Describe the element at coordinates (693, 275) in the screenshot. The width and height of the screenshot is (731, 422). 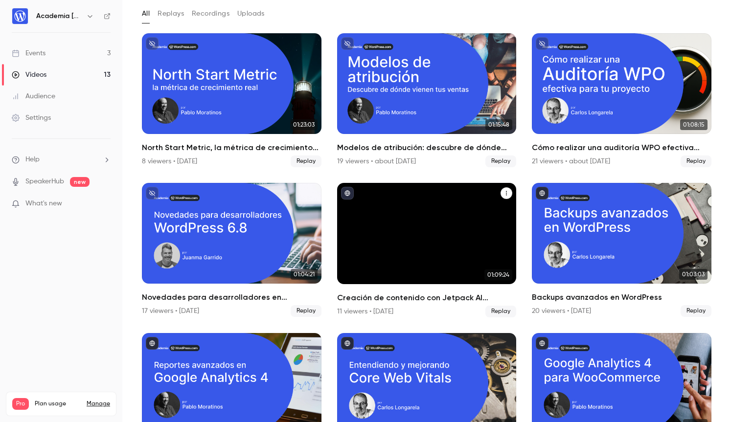
I see `span: 01:03:03` at that location.